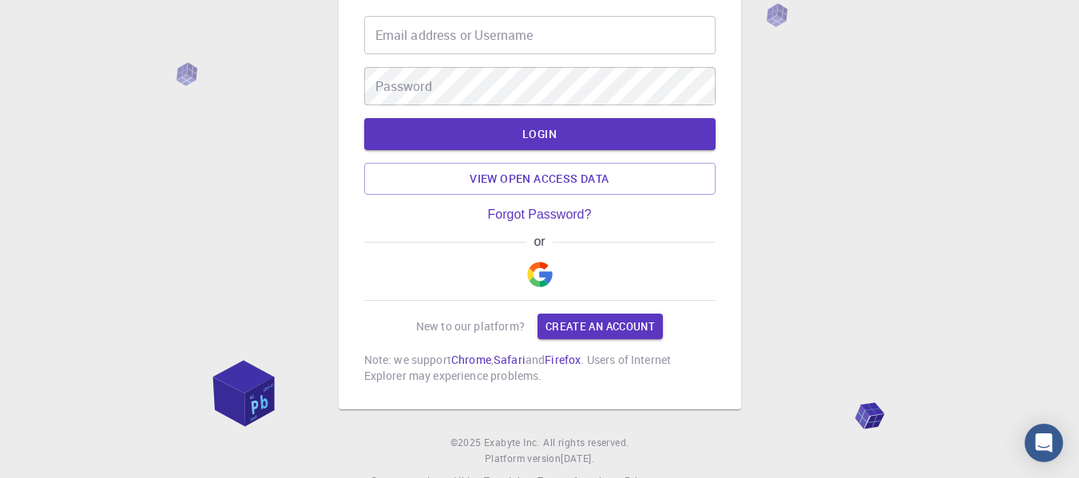  Describe the element at coordinates (600, 327) in the screenshot. I see `a: Create an account` at that location.